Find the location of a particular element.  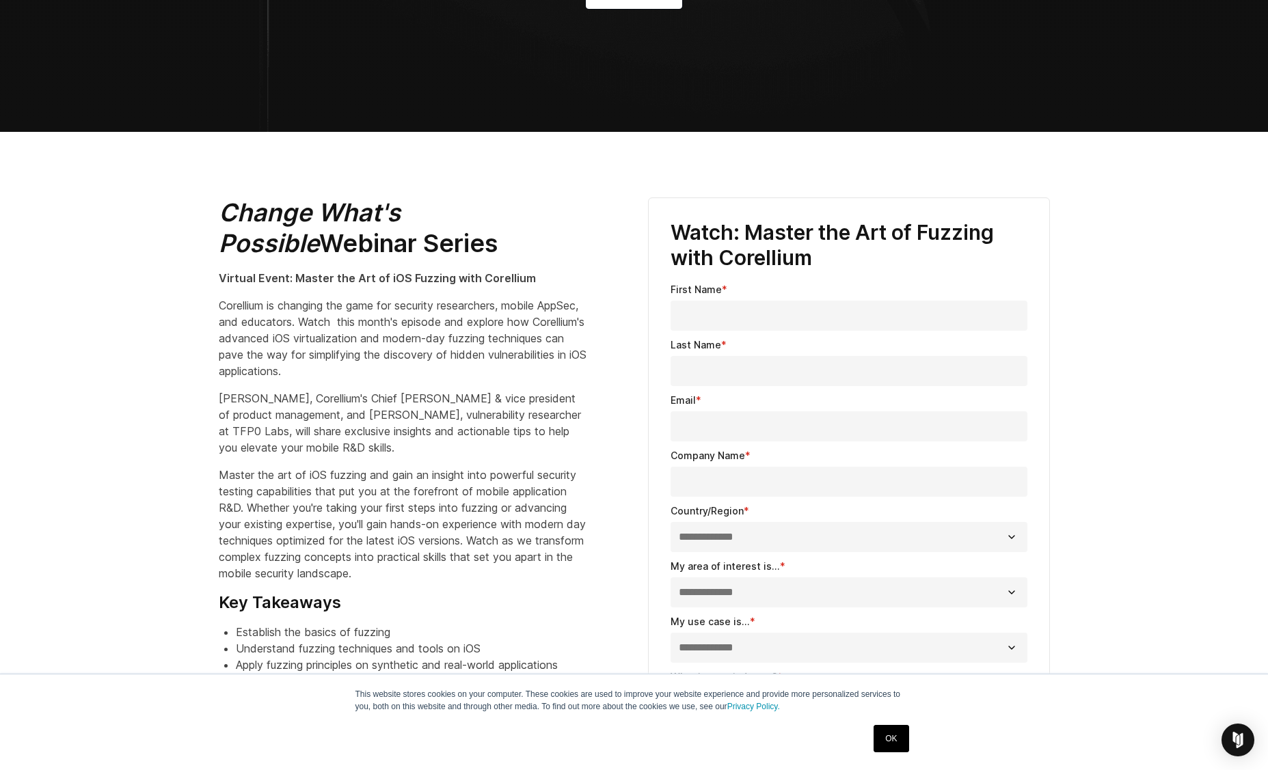

h3: Watch: Master the Art of Fuzzing with Corellium is located at coordinates (849, 245).